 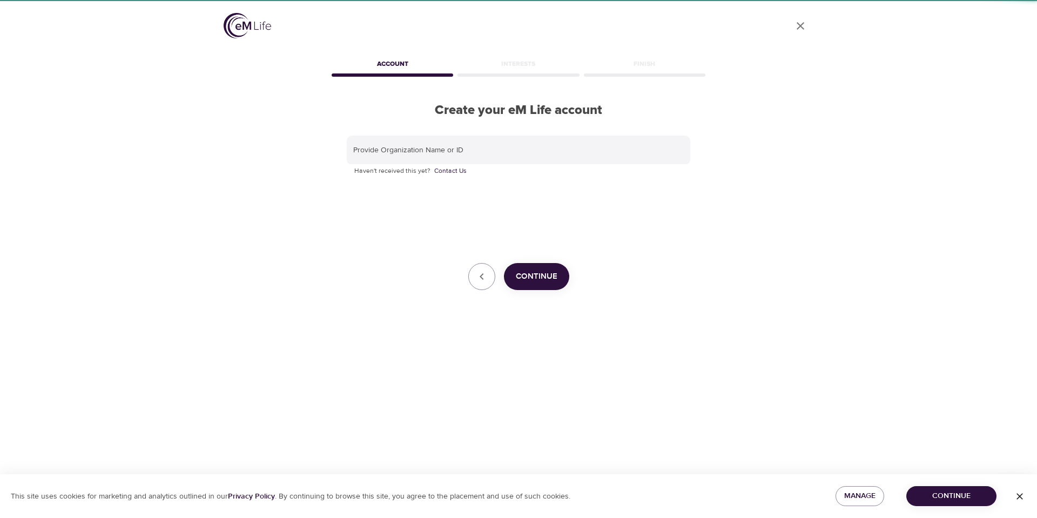 What do you see at coordinates (251, 496) in the screenshot?
I see `a: Privacy Policy` at bounding box center [251, 496].